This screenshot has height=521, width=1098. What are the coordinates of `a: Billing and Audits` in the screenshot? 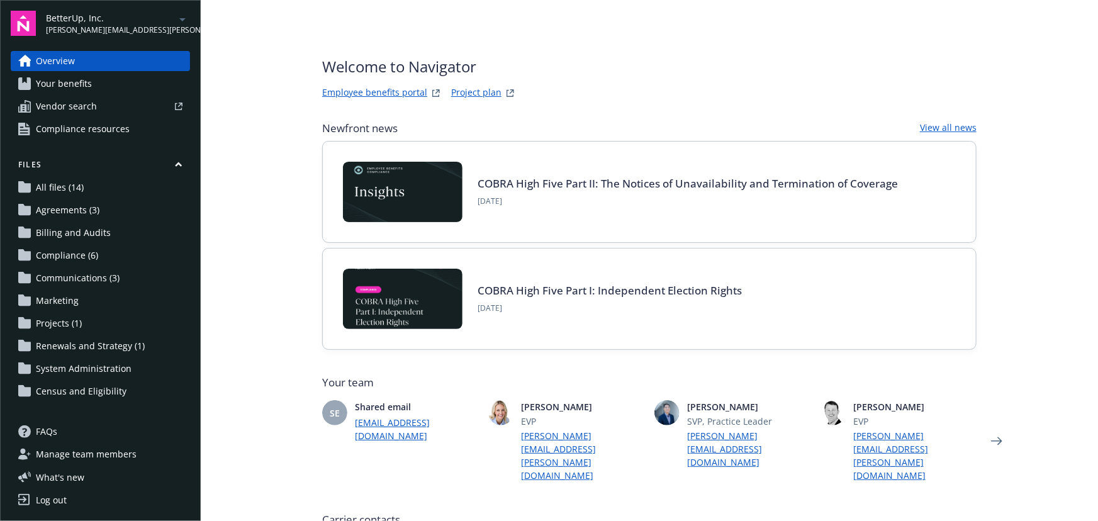 It's located at (100, 233).